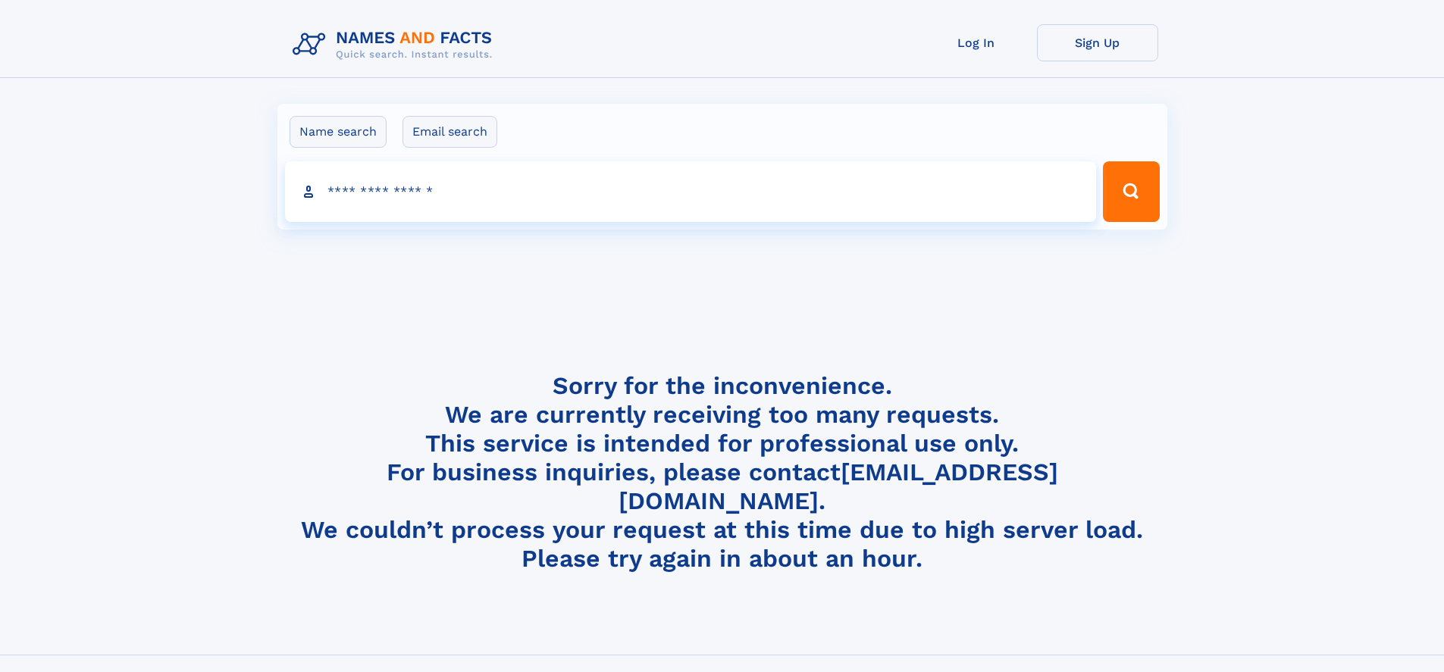 This screenshot has width=1444, height=672. What do you see at coordinates (977, 42) in the screenshot?
I see `a: Log In` at bounding box center [977, 42].